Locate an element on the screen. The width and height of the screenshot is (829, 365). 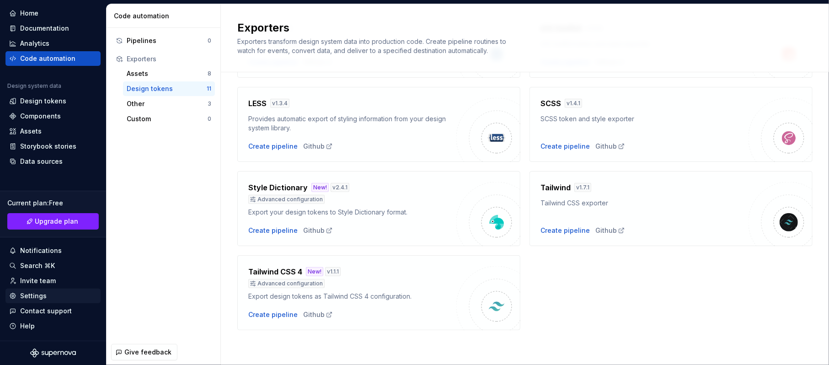
div: Contact support is located at coordinates (46, 311).